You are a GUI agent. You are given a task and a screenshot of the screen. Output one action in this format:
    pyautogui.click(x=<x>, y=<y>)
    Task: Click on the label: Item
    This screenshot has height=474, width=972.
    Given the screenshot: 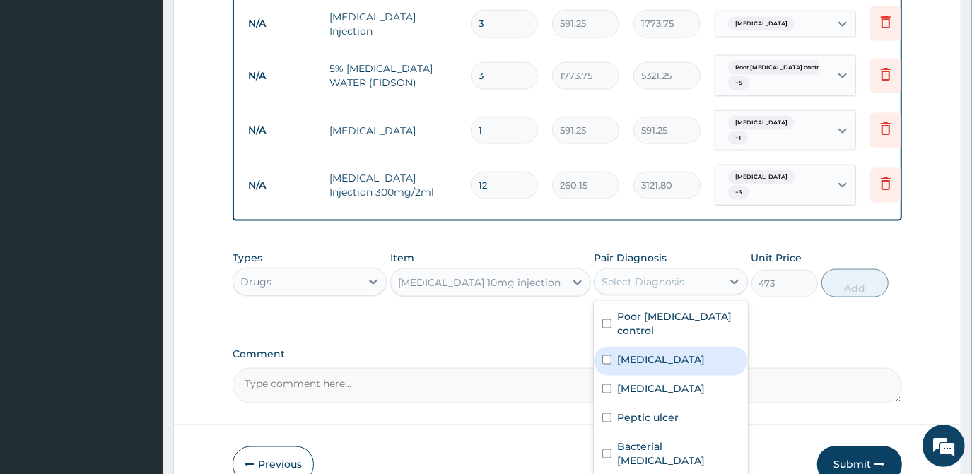 What is the action you would take?
    pyautogui.click(x=402, y=258)
    